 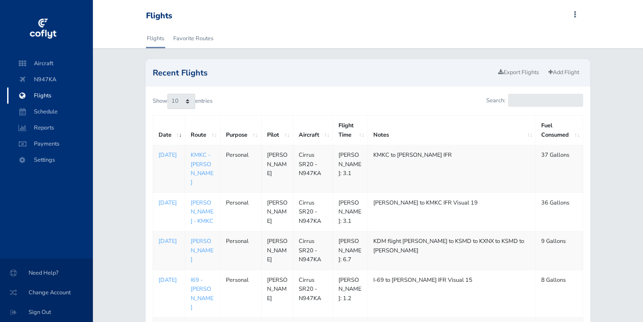 I want to click on th: Notes: activate to sort column ascending, so click(x=451, y=130).